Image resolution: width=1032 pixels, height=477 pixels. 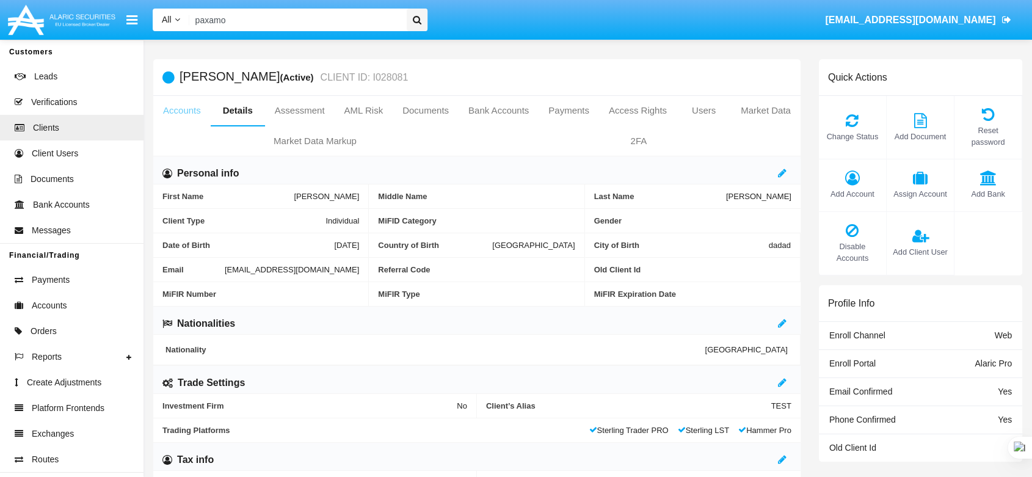 I want to click on span: Country of Birth, so click(x=435, y=245).